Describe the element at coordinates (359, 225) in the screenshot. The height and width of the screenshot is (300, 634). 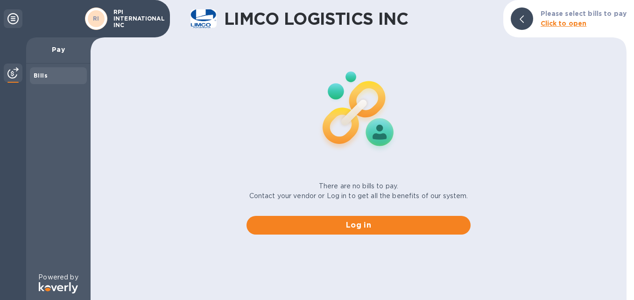
I see `span: Log in` at that location.